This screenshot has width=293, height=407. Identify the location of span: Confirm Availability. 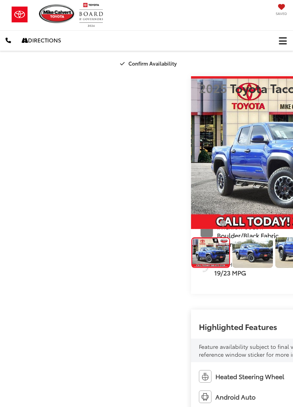
(152, 63).